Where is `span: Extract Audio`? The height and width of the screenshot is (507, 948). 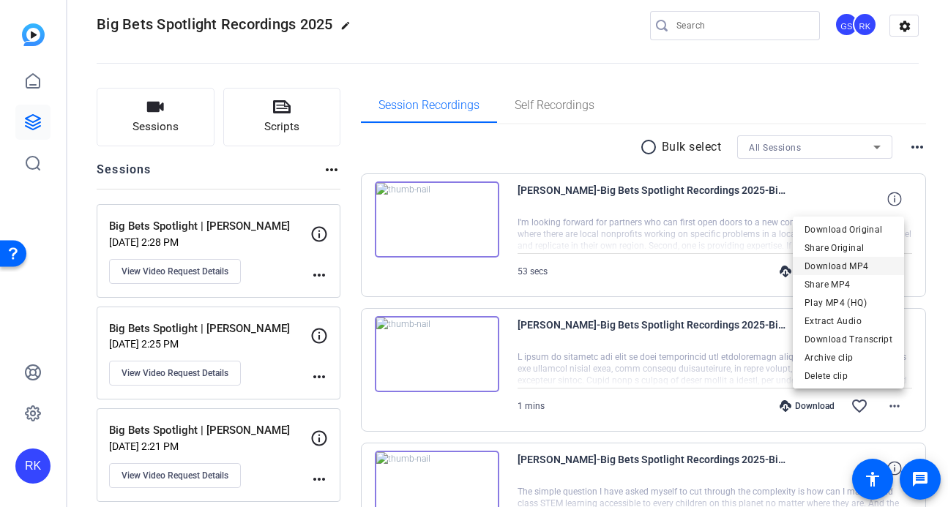 span: Extract Audio is located at coordinates (849, 321).